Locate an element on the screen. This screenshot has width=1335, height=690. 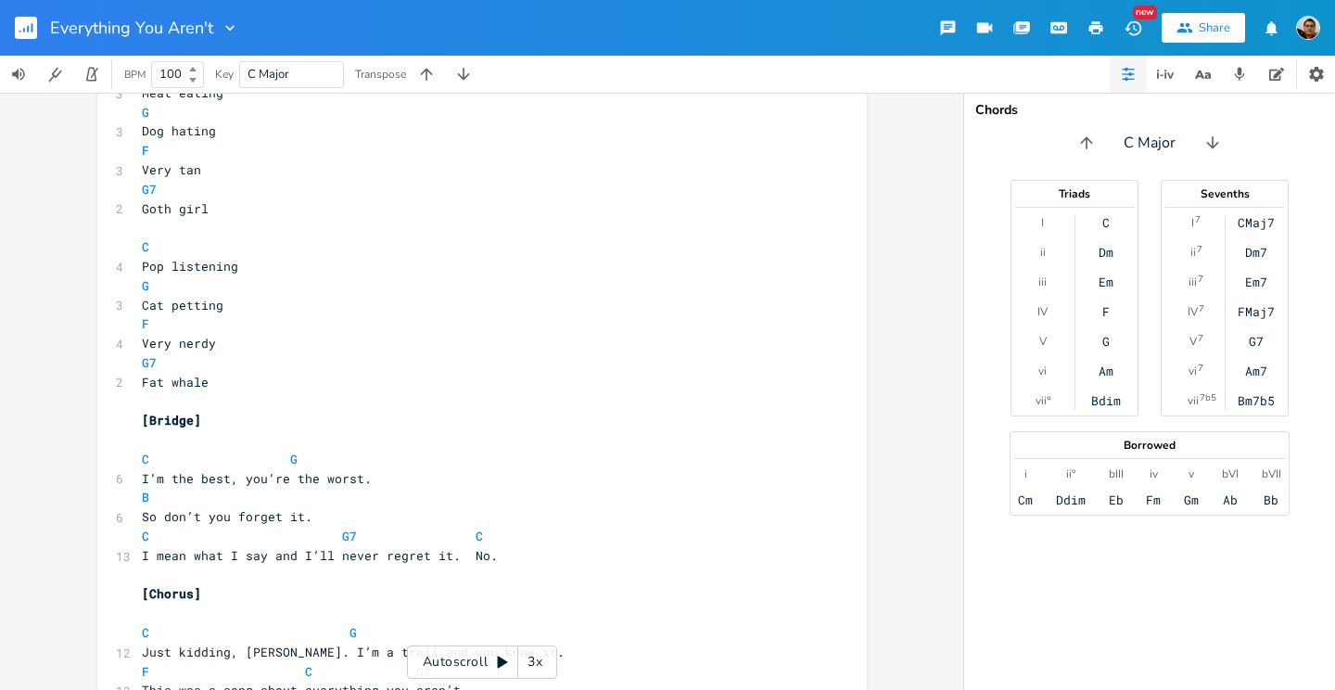
sup: 7b5 is located at coordinates (1208, 398).